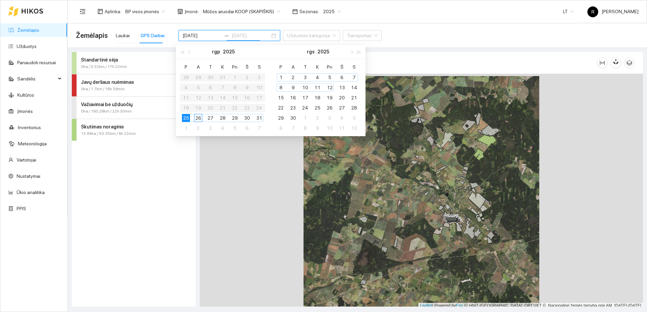 The image size is (647, 312). What do you see at coordinates (354, 108) in the screenshot?
I see `div: 28` at bounding box center [354, 108].